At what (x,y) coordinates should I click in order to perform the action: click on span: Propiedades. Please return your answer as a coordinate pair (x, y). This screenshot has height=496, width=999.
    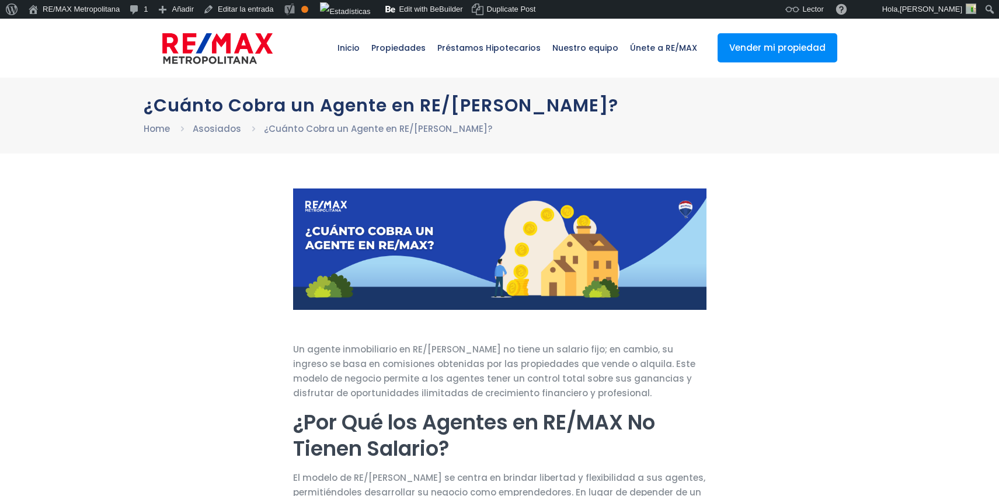
    Looking at the image, I should click on (398, 48).